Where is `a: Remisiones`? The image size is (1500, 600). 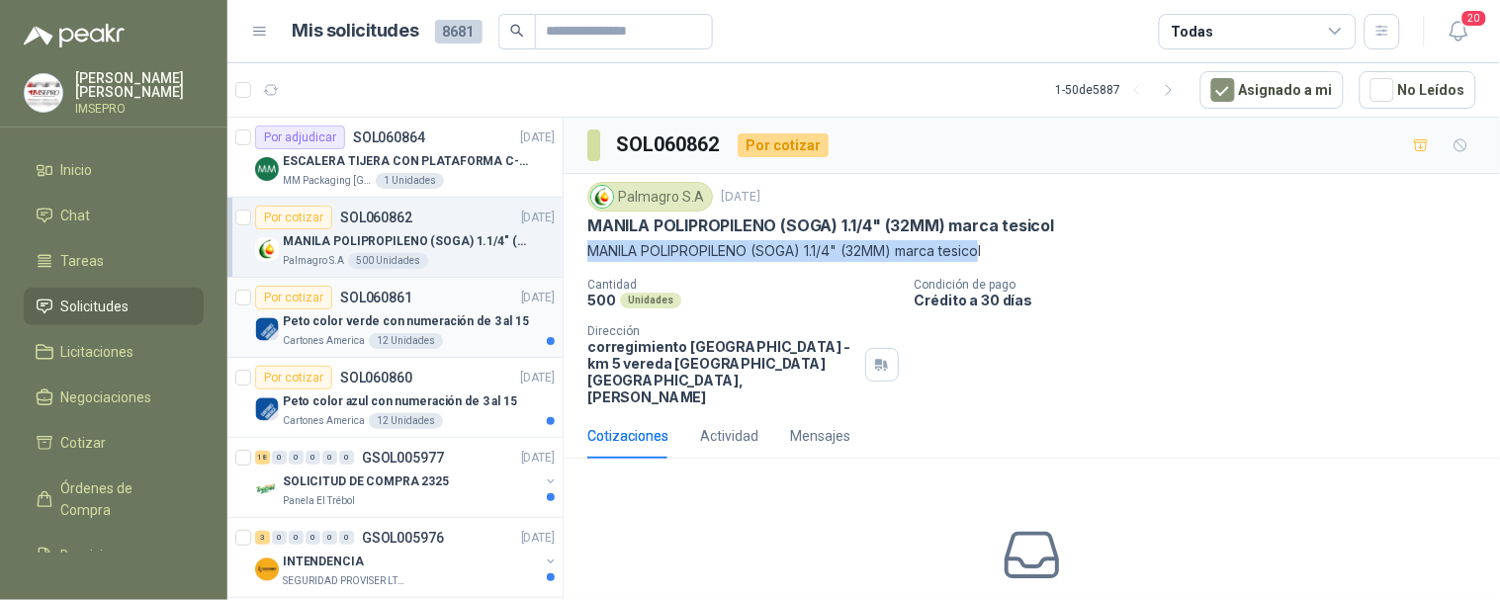
a: Remisiones is located at coordinates (114, 556).